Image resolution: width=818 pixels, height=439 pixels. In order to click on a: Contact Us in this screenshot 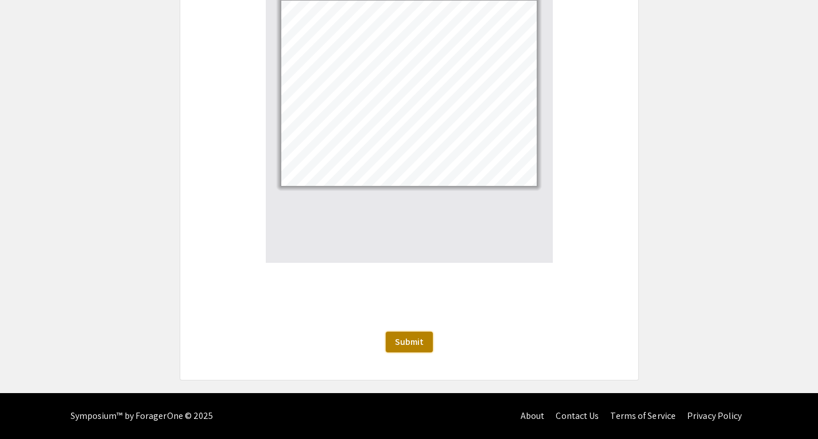, I will do `click(577, 415)`.